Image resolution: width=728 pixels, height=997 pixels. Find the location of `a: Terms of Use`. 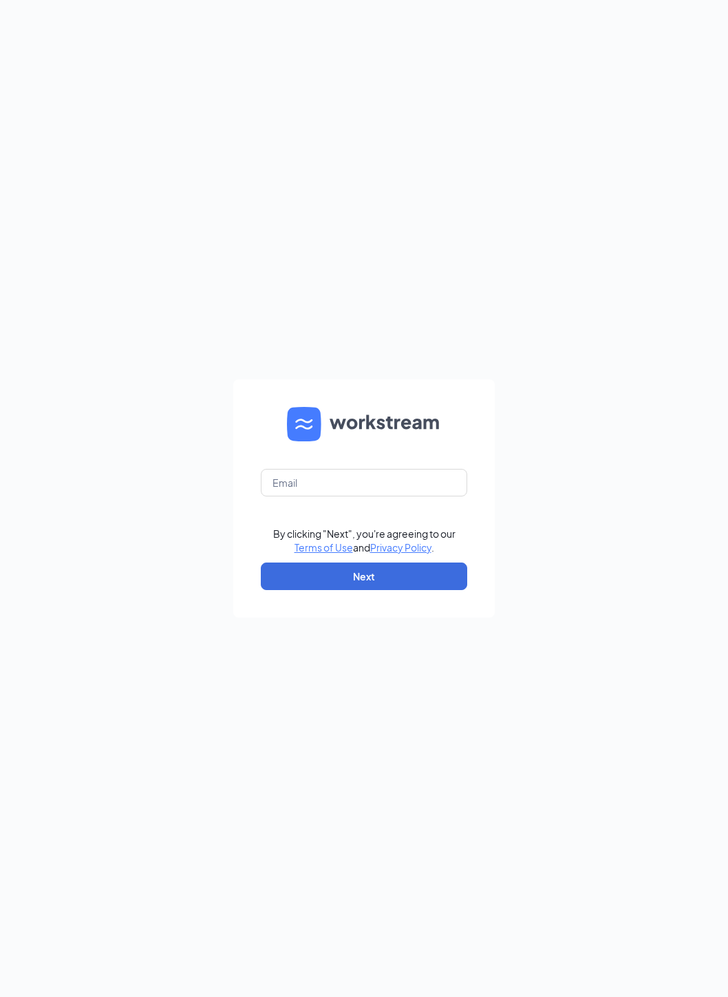

a: Terms of Use is located at coordinates (324, 547).